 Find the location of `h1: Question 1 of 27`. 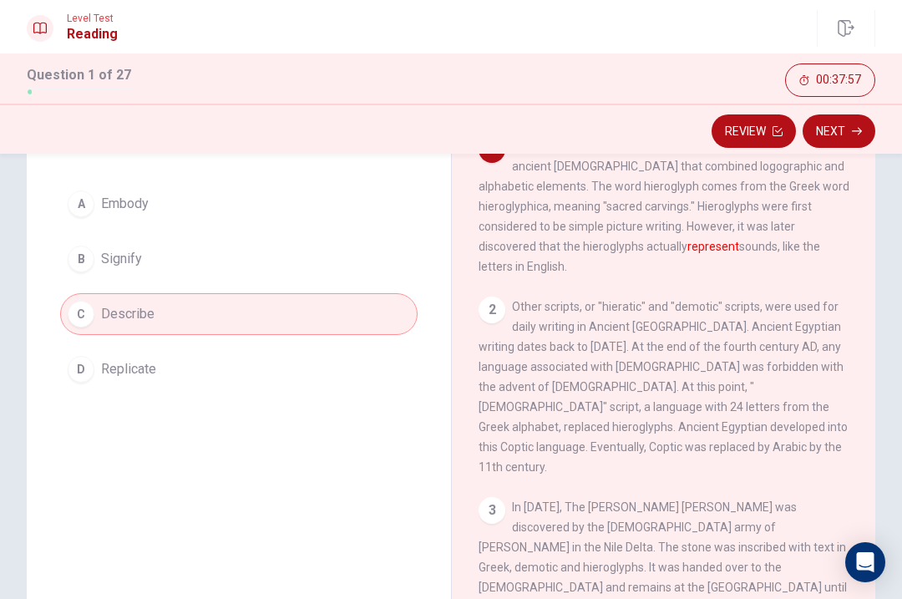

h1: Question 1 of 27 is located at coordinates (80, 75).